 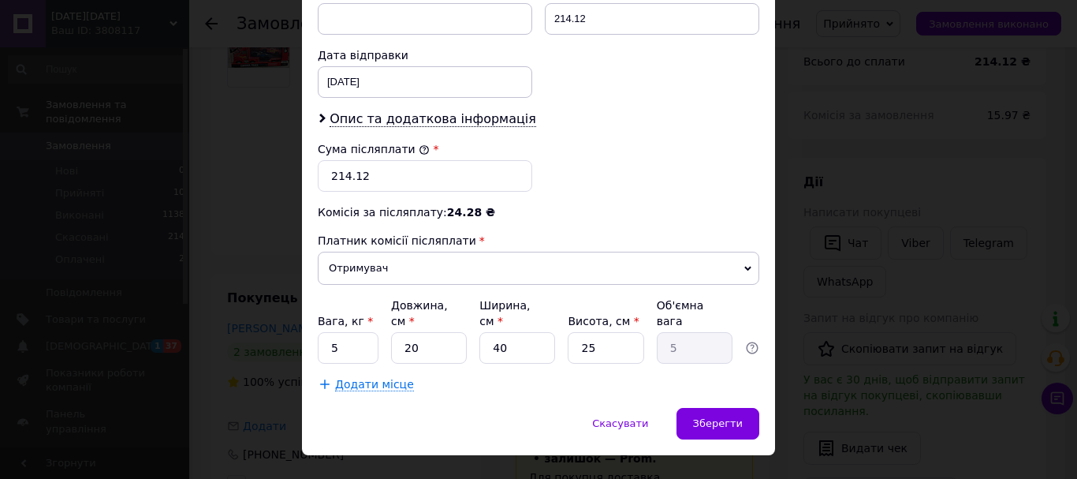 I want to click on span: Додати місце, so click(x=375, y=384).